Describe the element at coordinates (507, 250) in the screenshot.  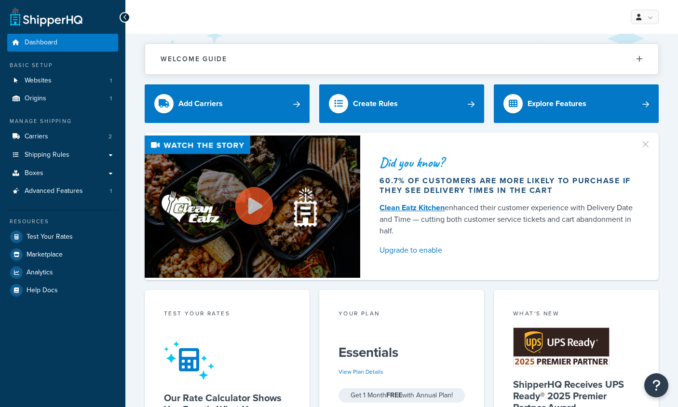
I see `a: Upgrade to enable` at that location.